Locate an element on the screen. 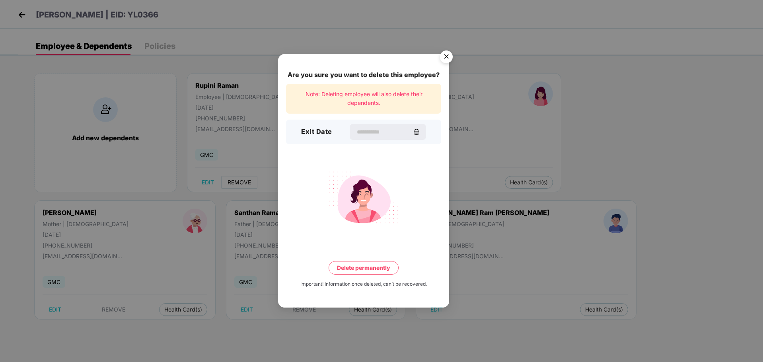  h3: Exit Date is located at coordinates (316, 132).